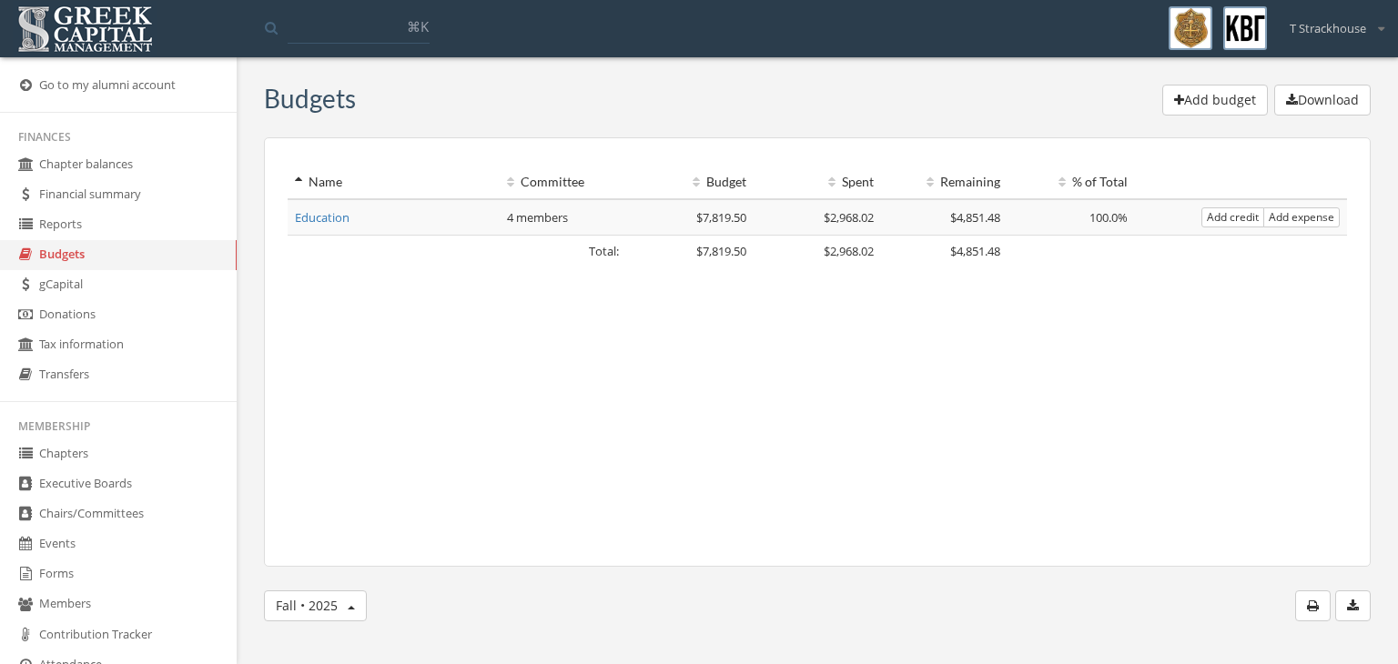 This screenshot has height=664, width=1398. Describe the element at coordinates (457, 251) in the screenshot. I see `td: Total:` at that location.